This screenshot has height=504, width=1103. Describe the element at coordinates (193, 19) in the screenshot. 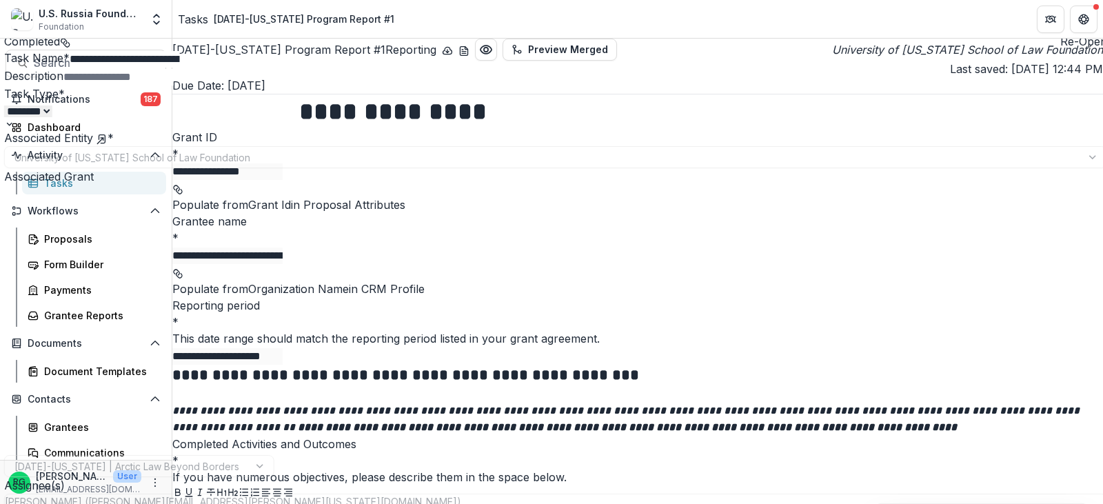

I see `a: Tasks` at that location.